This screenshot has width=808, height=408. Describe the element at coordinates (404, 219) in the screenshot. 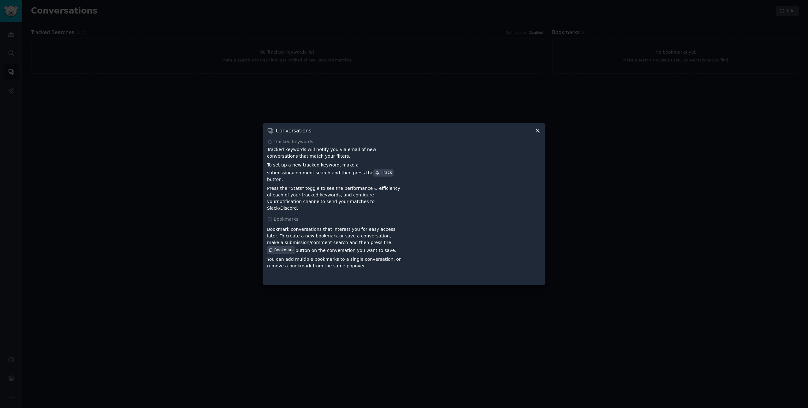

I see `div: Bookmarks` at that location.